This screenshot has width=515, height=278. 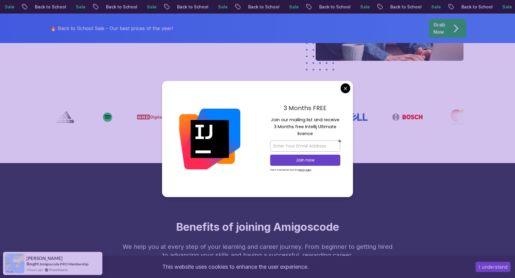 What do you see at coordinates (112, 28) in the screenshot?
I see `p: 🔥 Back to School Sale - Our best prices of the year!` at bounding box center [112, 28].